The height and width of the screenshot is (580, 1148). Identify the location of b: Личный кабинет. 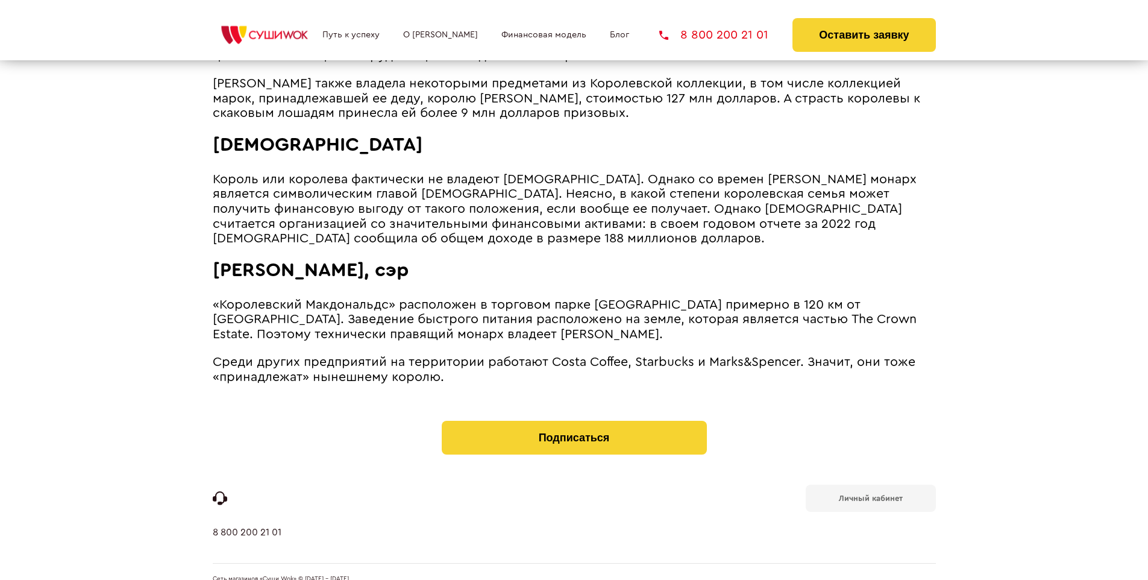
(870, 498).